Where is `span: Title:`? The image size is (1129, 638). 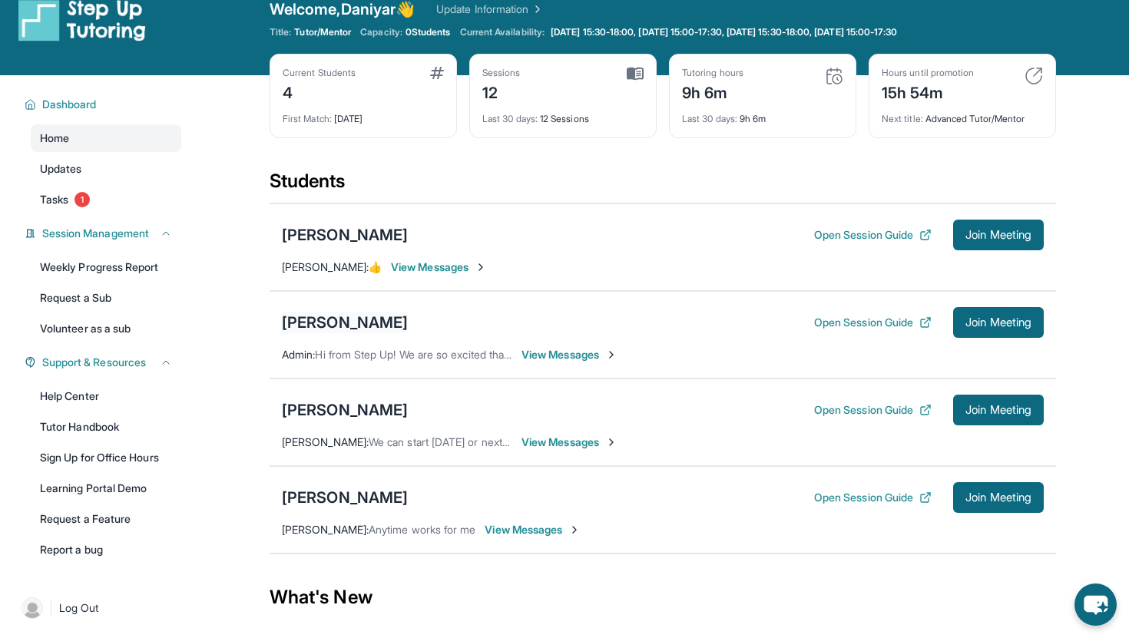 span: Title: is located at coordinates (280, 32).